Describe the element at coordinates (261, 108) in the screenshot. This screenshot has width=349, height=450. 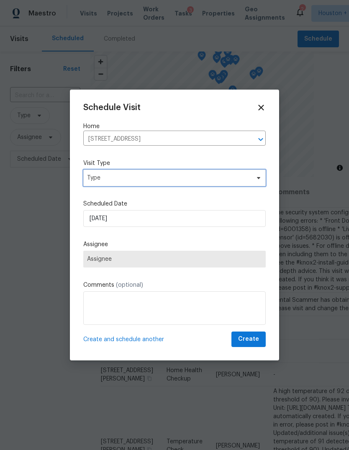
I see `span: Close` at that location.